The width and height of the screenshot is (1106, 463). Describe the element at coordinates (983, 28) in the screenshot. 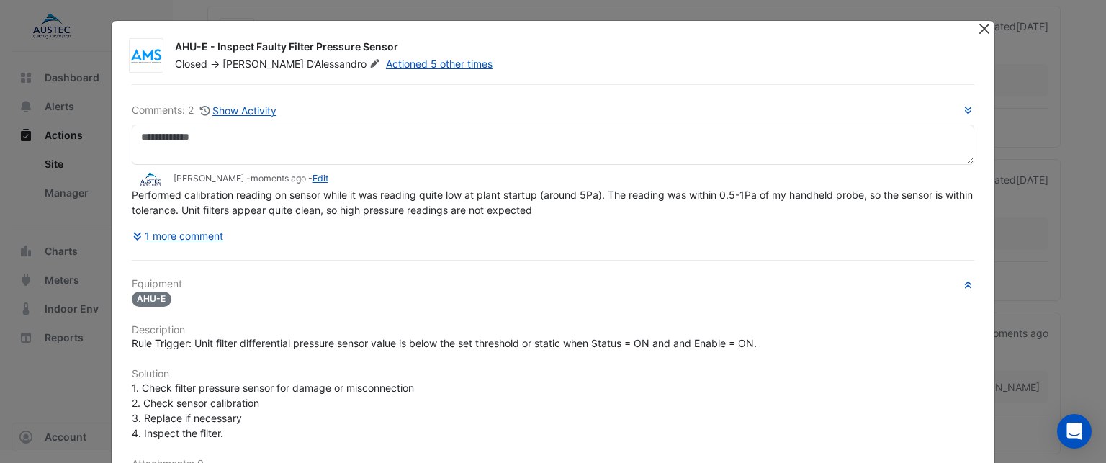

I see `button: Close` at that location.